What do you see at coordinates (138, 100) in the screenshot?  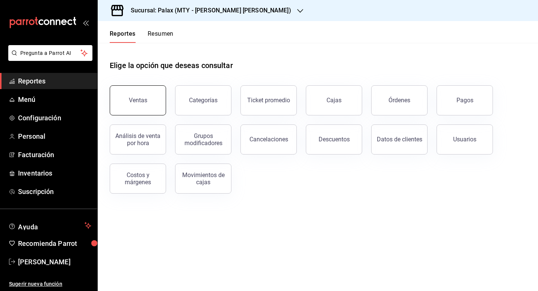 I see `div: Ventas` at bounding box center [138, 100].